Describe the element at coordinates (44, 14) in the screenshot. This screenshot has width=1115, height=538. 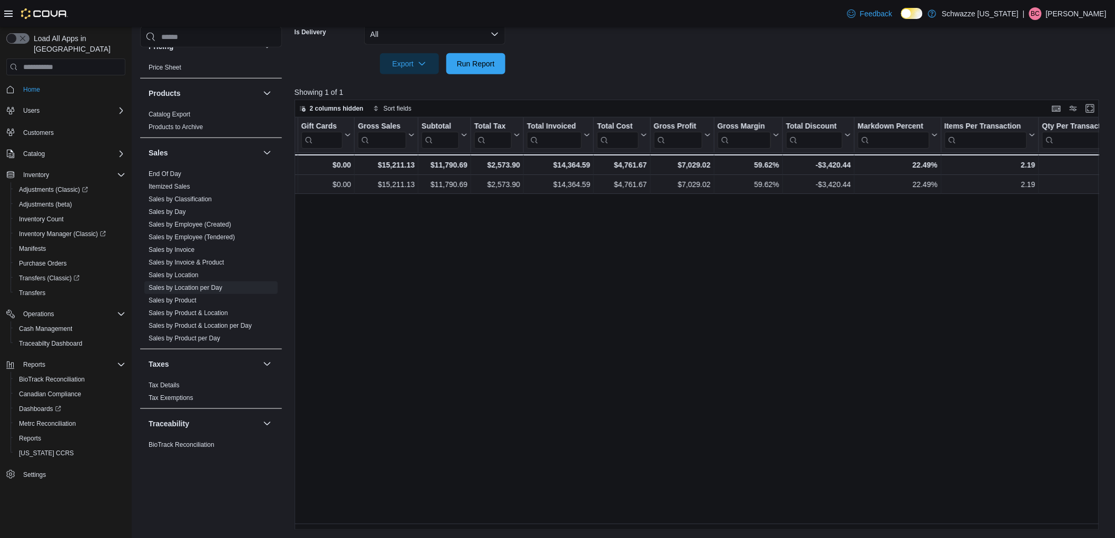
I see `img: Cova` at that location.